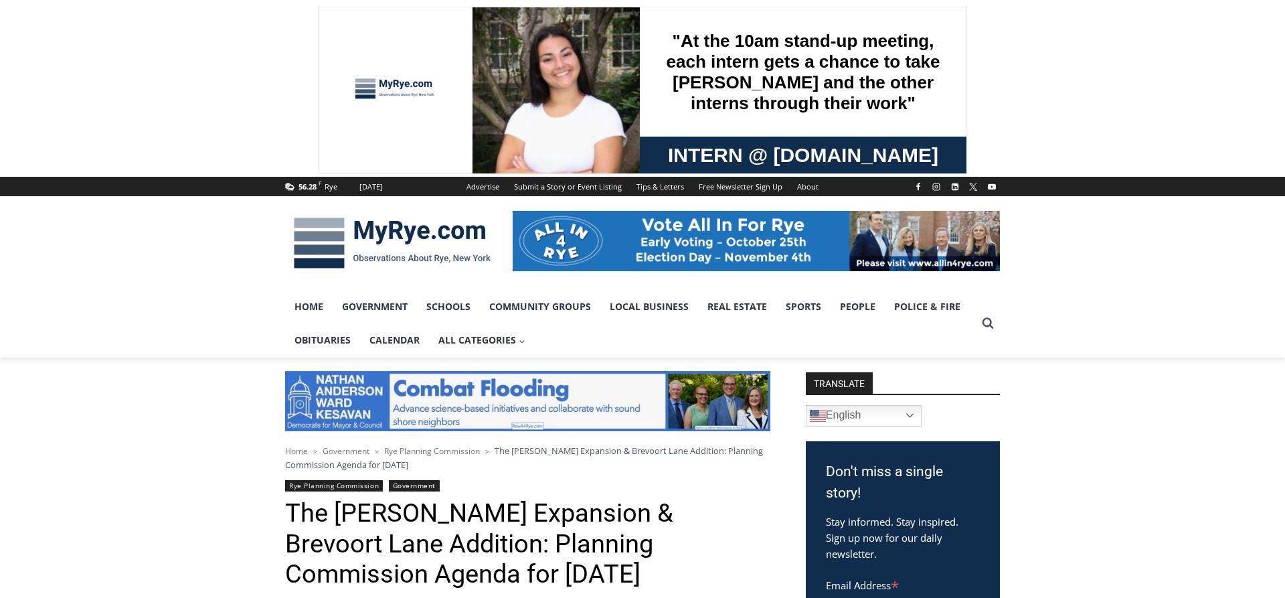 The image size is (1285, 598). I want to click on a: Instagram, so click(936, 187).